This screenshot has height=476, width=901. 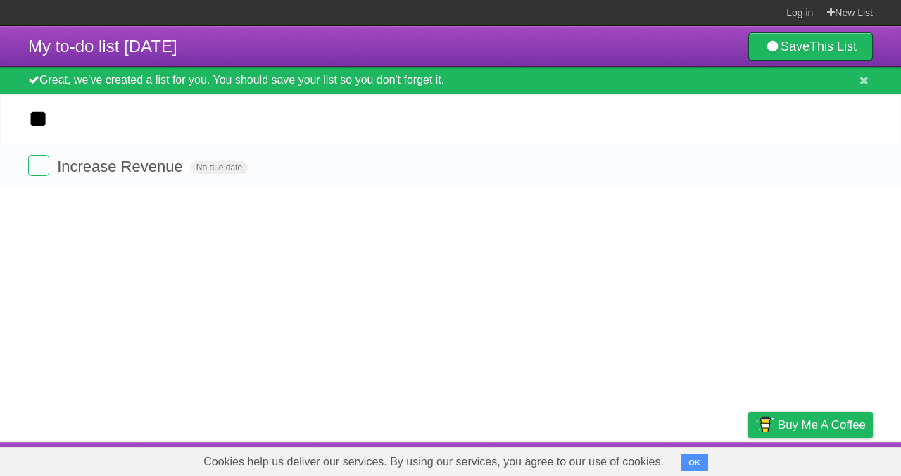 What do you see at coordinates (219, 168) in the screenshot?
I see `span: No due date` at bounding box center [219, 168].